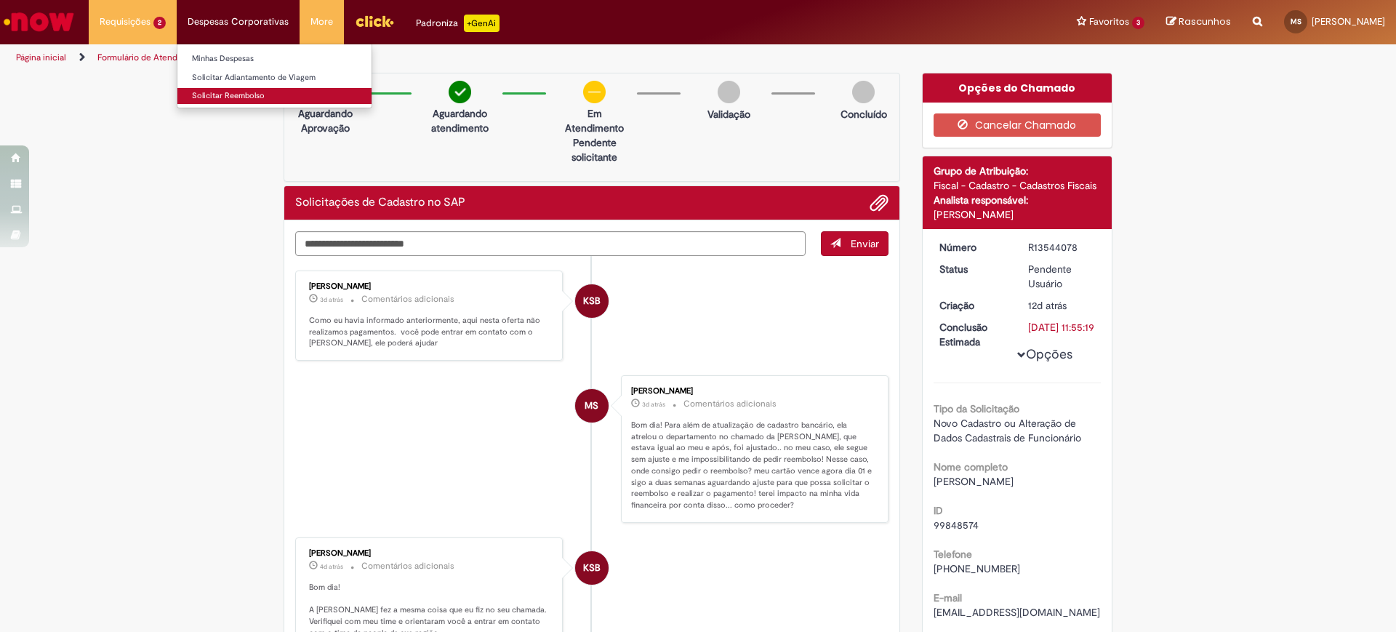  What do you see at coordinates (973, 335) in the screenshot?
I see `dt: Conclusão Estimada` at bounding box center [973, 335].